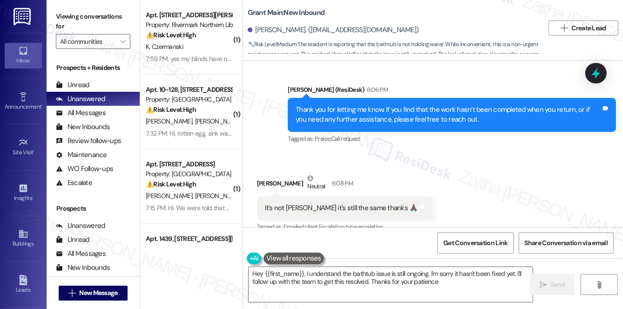  What do you see at coordinates (323, 138) in the screenshot?
I see `span: Praise ,` at bounding box center [323, 138].